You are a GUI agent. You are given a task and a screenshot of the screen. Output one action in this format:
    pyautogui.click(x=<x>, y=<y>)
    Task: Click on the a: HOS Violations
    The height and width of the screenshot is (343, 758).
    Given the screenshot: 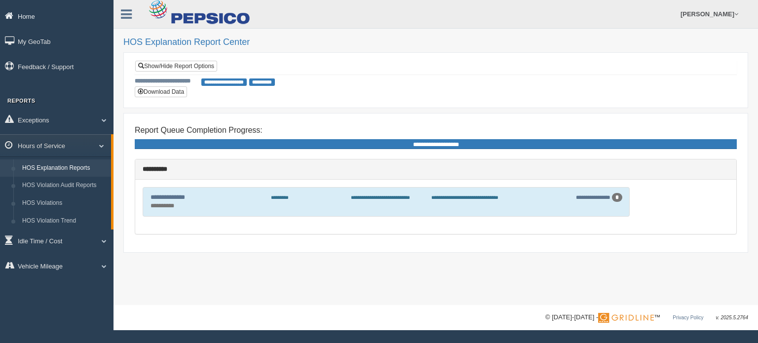 What is the action you would take?
    pyautogui.click(x=64, y=203)
    